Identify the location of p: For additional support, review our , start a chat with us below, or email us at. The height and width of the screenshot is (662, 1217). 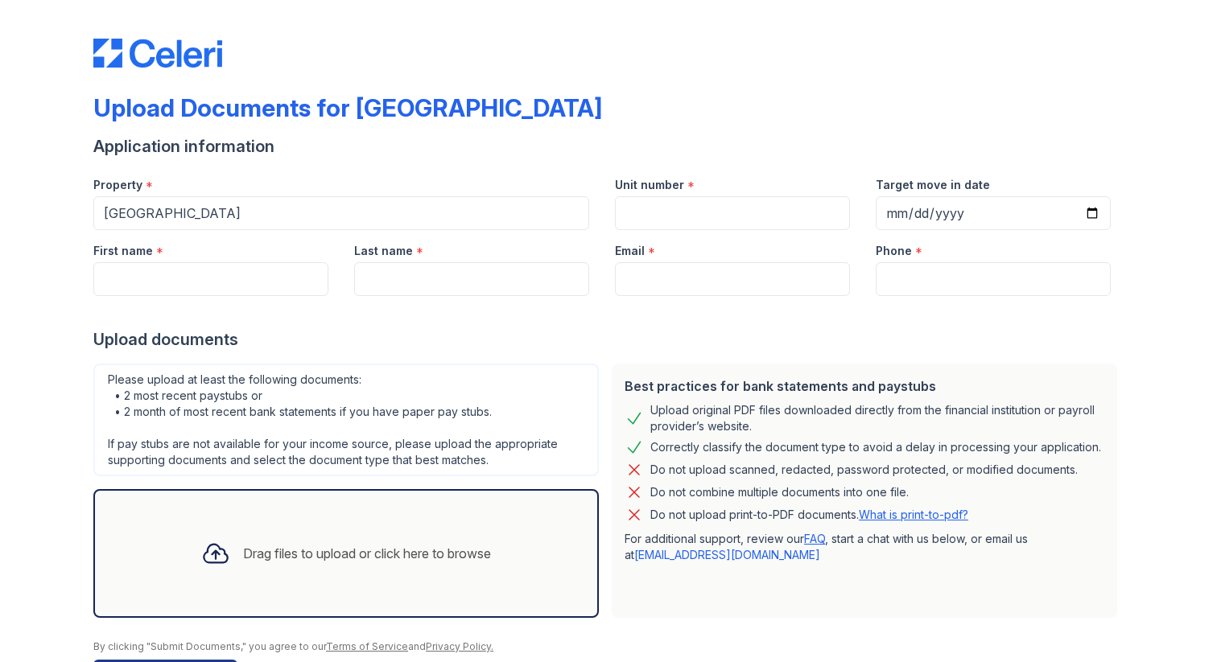
(864, 547).